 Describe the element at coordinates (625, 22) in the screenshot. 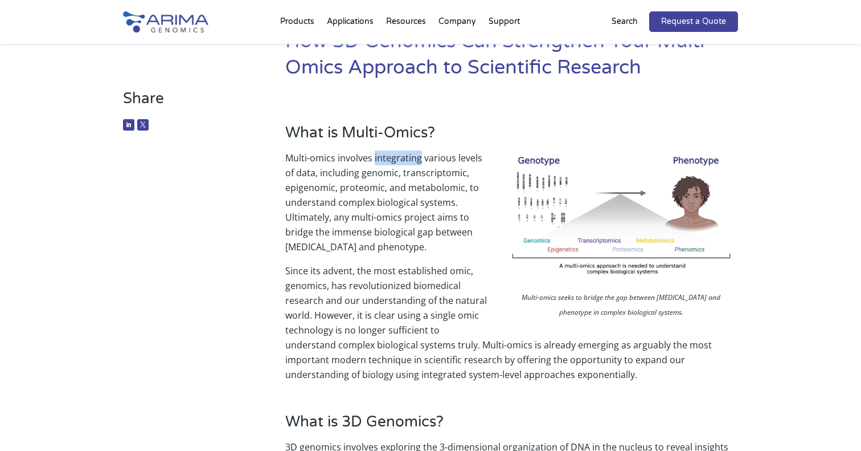

I see `p: Search` at that location.